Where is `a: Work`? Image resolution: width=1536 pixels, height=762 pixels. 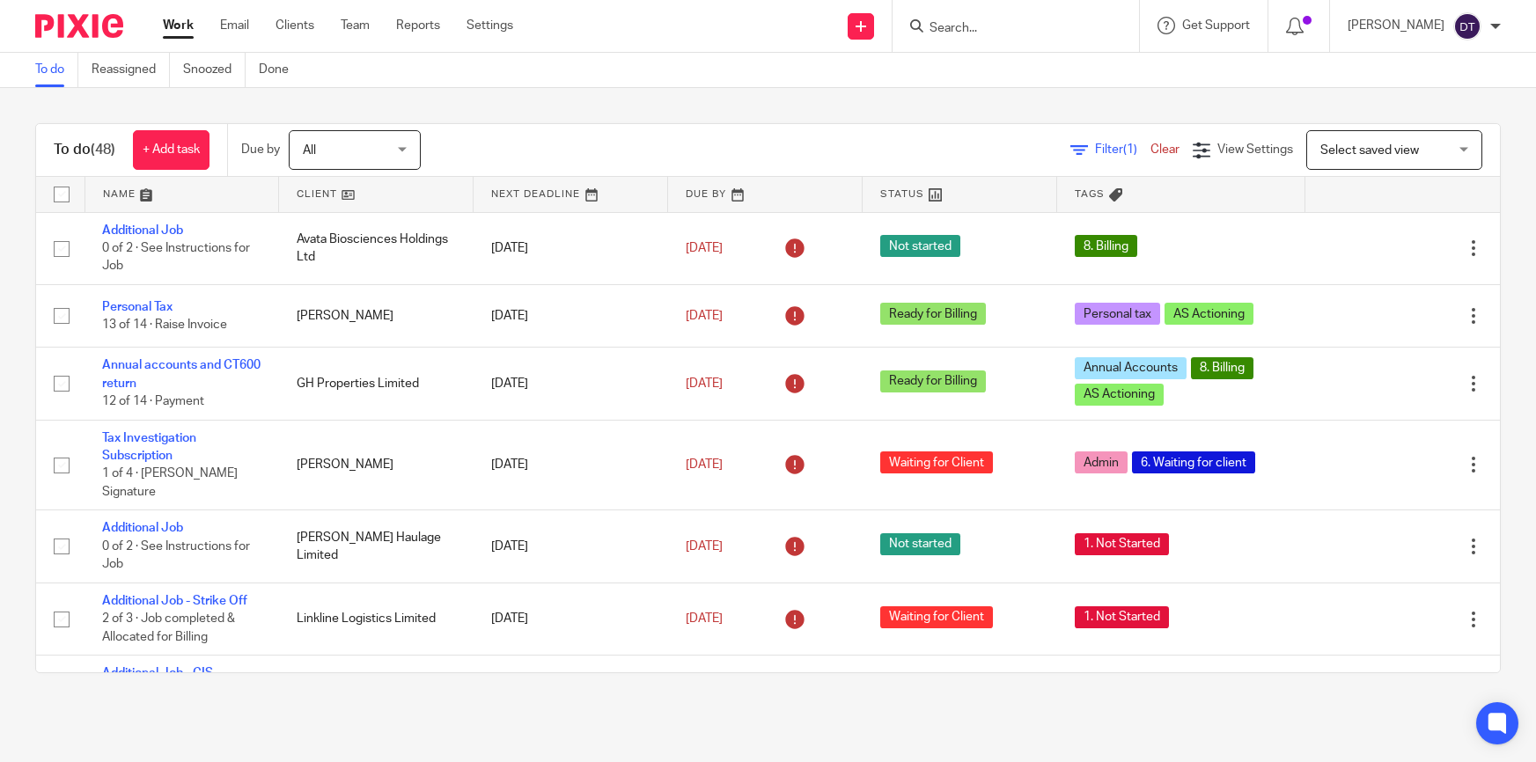 a: Work is located at coordinates (178, 26).